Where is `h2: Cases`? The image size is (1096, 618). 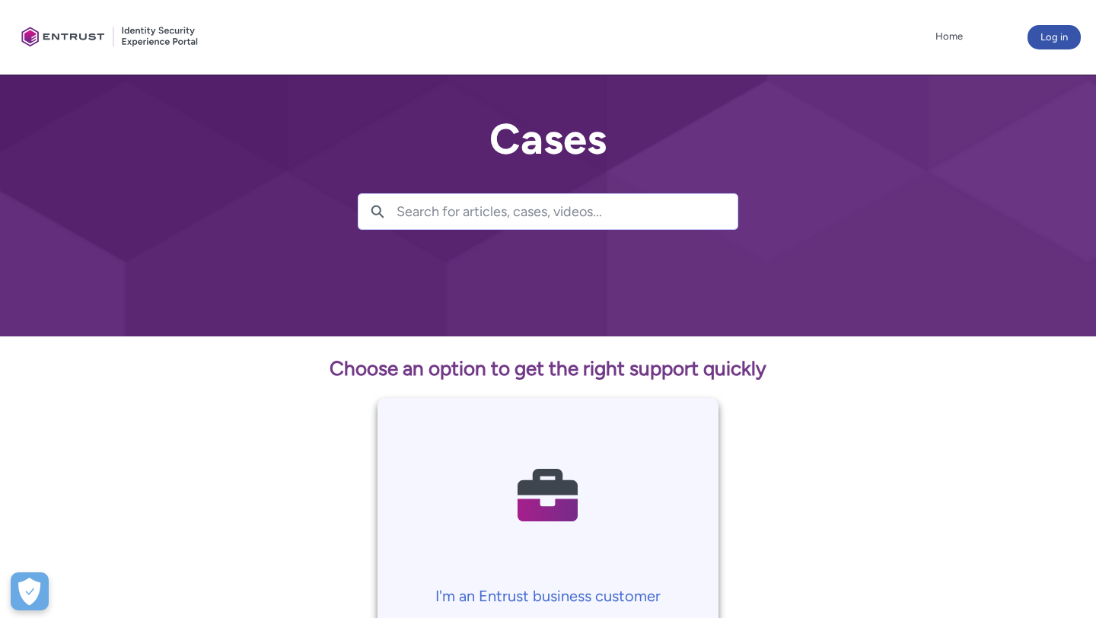
h2: Cases is located at coordinates (548, 139).